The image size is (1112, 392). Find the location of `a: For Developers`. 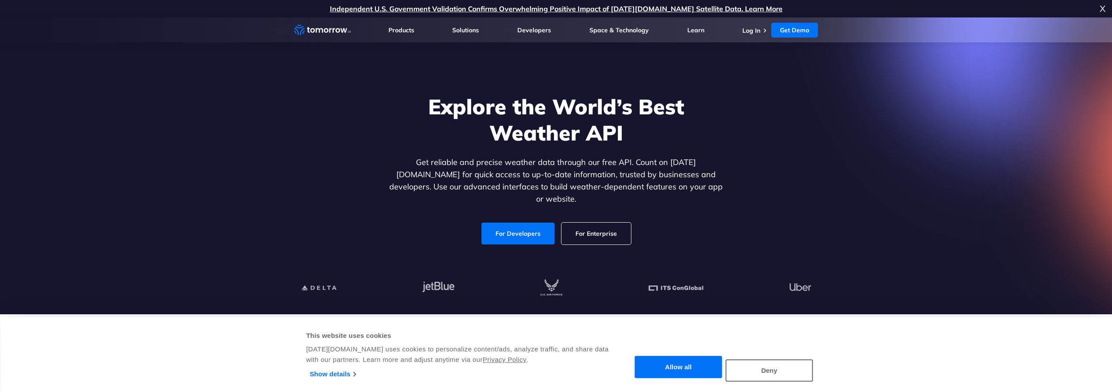

a: For Developers is located at coordinates (518, 234).